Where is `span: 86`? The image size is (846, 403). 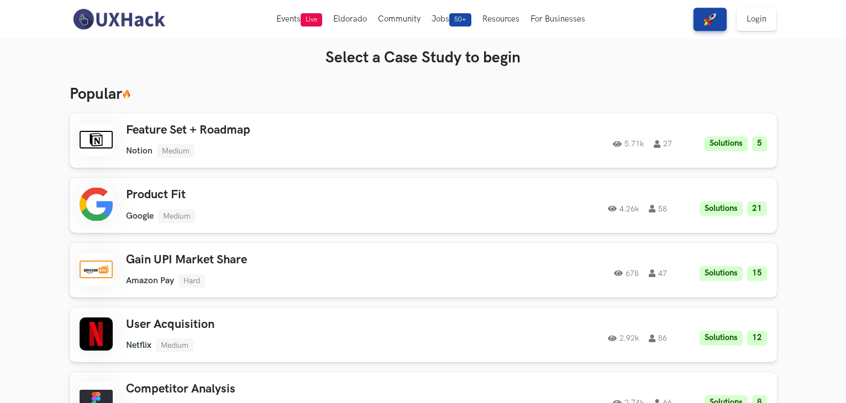
span: 86 is located at coordinates (658, 339).